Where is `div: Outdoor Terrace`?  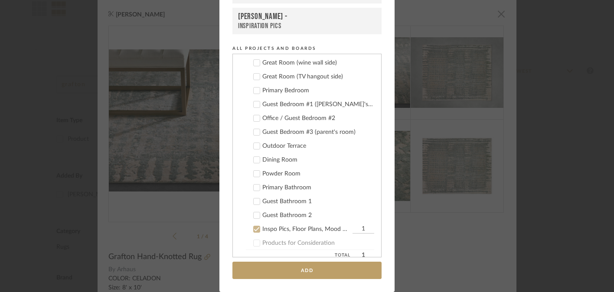 div: Outdoor Terrace is located at coordinates (318, 146).